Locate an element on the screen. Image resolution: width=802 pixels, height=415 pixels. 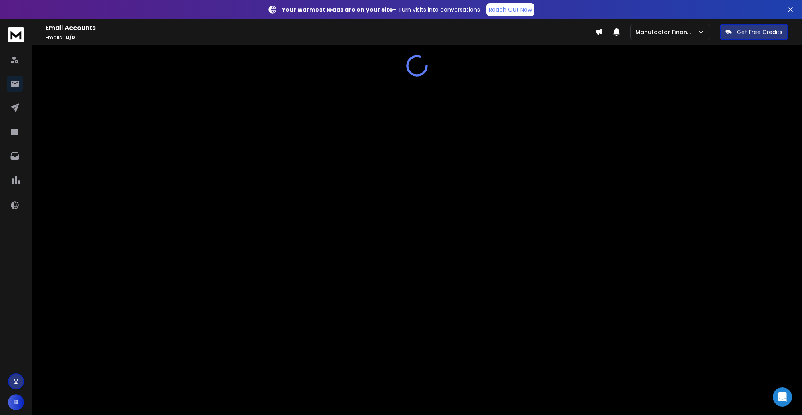
button: B is located at coordinates (16, 402).